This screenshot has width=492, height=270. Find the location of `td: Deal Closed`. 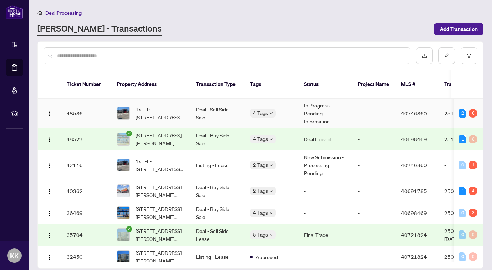

td: Deal Closed is located at coordinates (325, 139).